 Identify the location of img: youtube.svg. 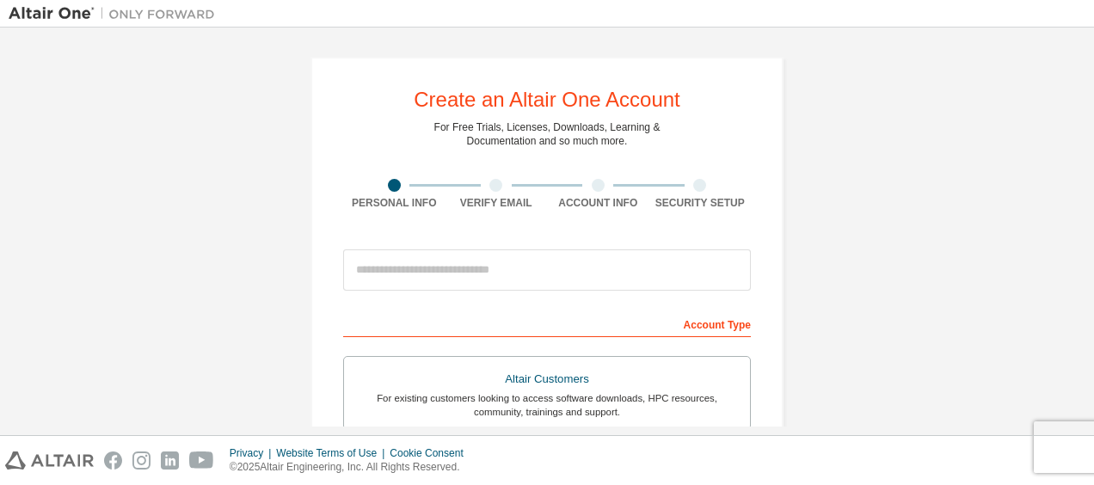
(201, 460).